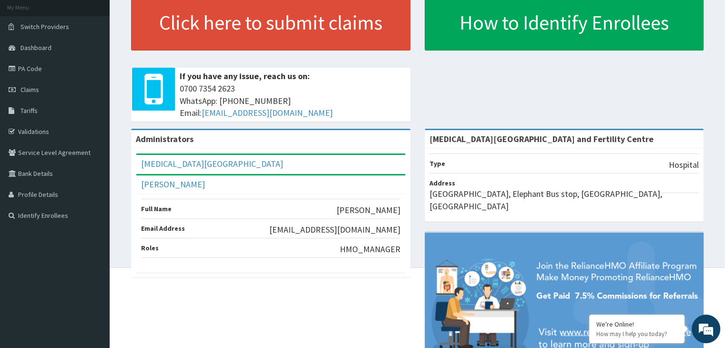 Image resolution: width=725 pixels, height=348 pixels. Describe the element at coordinates (245, 76) in the screenshot. I see `b: If you have any issue, reach us on:` at that location.